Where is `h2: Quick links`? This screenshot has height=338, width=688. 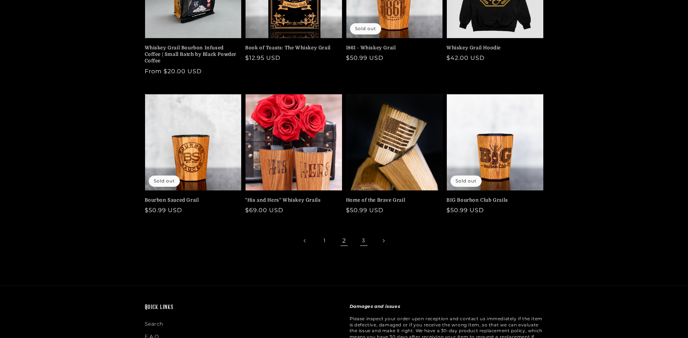 h2: Quick links is located at coordinates (242, 308).